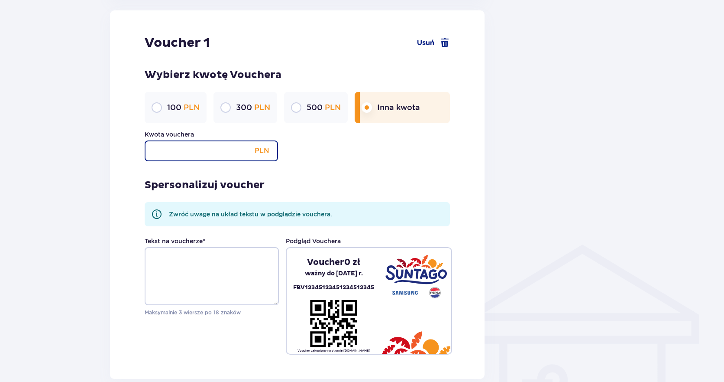 This screenshot has height=382, width=724. Describe the element at coordinates (398, 107) in the screenshot. I see `p: Inna kwota` at that location.